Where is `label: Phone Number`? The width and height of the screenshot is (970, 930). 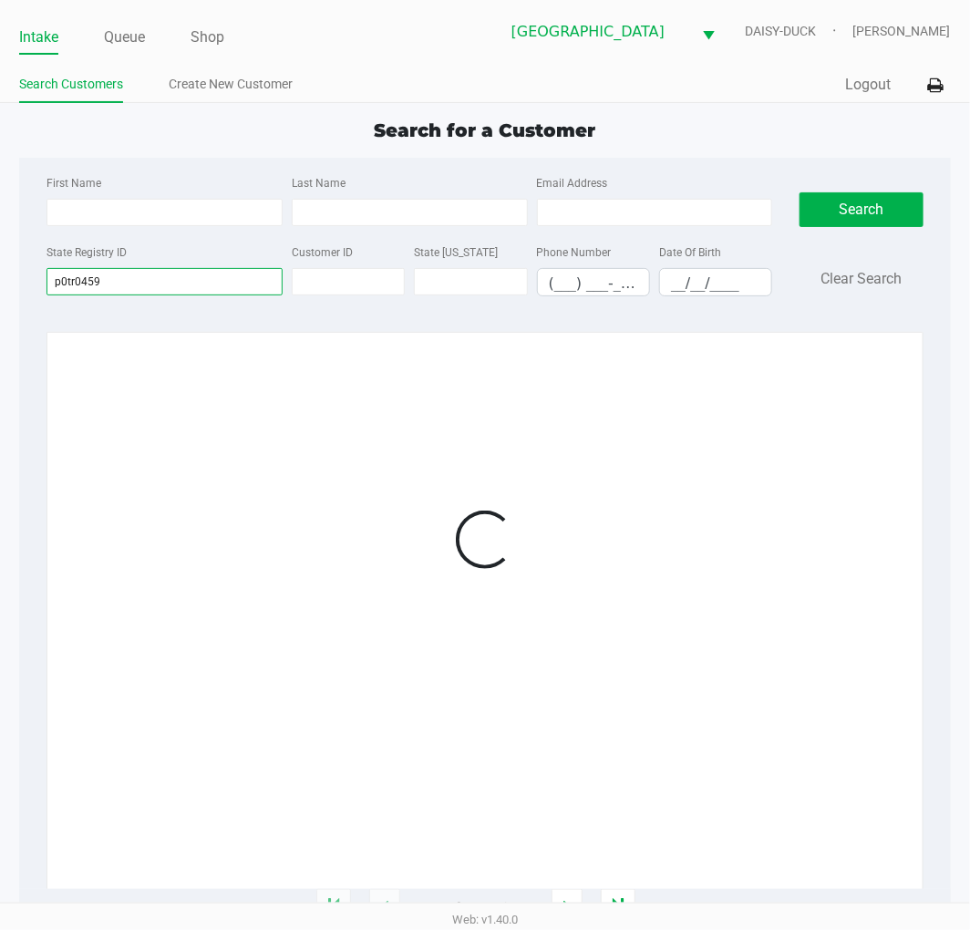 label: Phone Number is located at coordinates (575, 253).